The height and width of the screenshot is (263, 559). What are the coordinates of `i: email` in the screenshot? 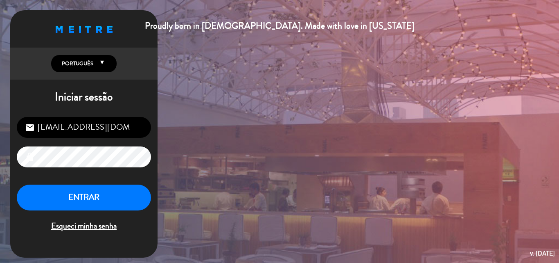 It's located at (30, 127).